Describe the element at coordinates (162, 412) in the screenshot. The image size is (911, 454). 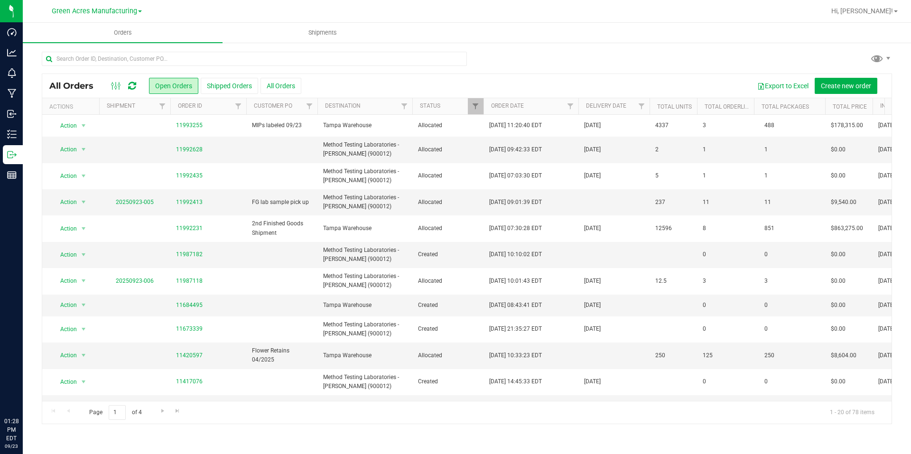
I see `a: Go to the next page` at that location.